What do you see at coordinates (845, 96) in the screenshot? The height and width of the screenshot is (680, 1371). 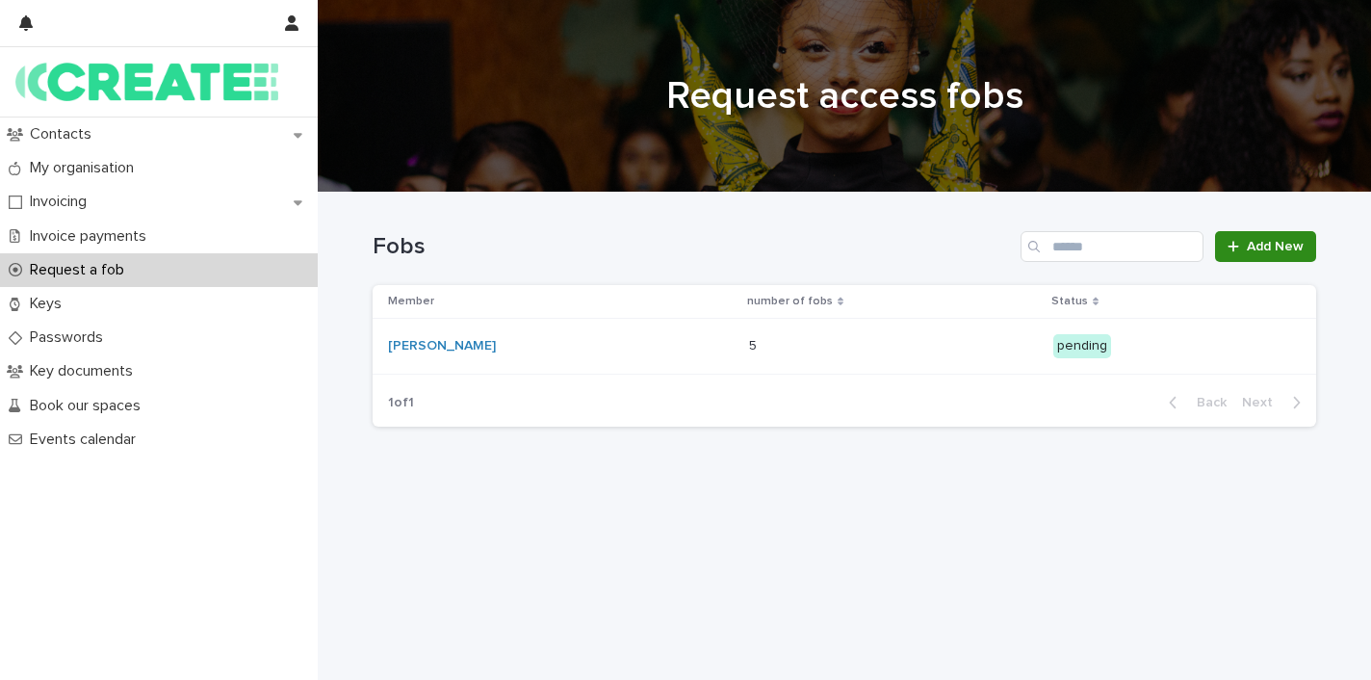 I see `h1: Request access fobs` at bounding box center [845, 96].